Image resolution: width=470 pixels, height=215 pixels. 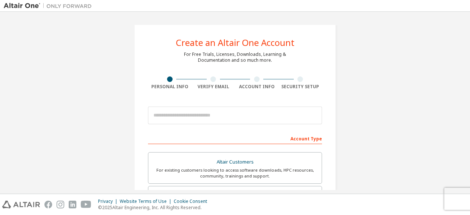 What do you see at coordinates (48, 204) in the screenshot?
I see `img: facebook.svg` at bounding box center [48, 204].